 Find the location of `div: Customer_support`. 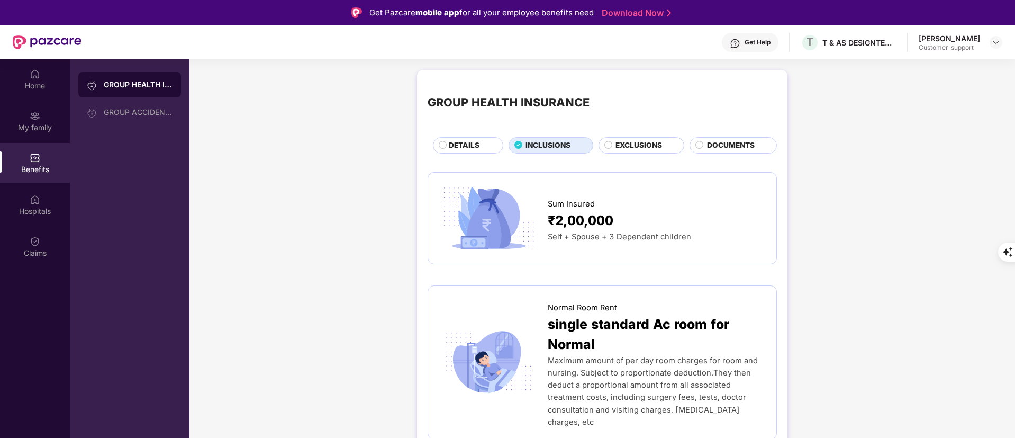

div: Customer_support is located at coordinates (949, 48).